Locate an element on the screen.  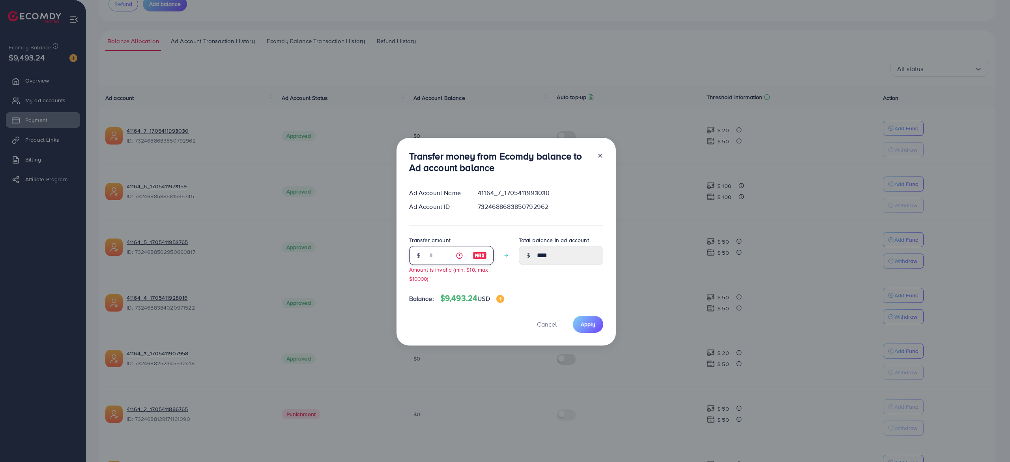
span: USD is located at coordinates (483, 298).